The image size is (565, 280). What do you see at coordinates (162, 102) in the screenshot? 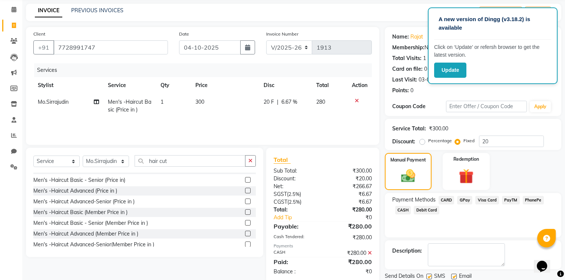
I see `span: 1` at bounding box center [162, 102].